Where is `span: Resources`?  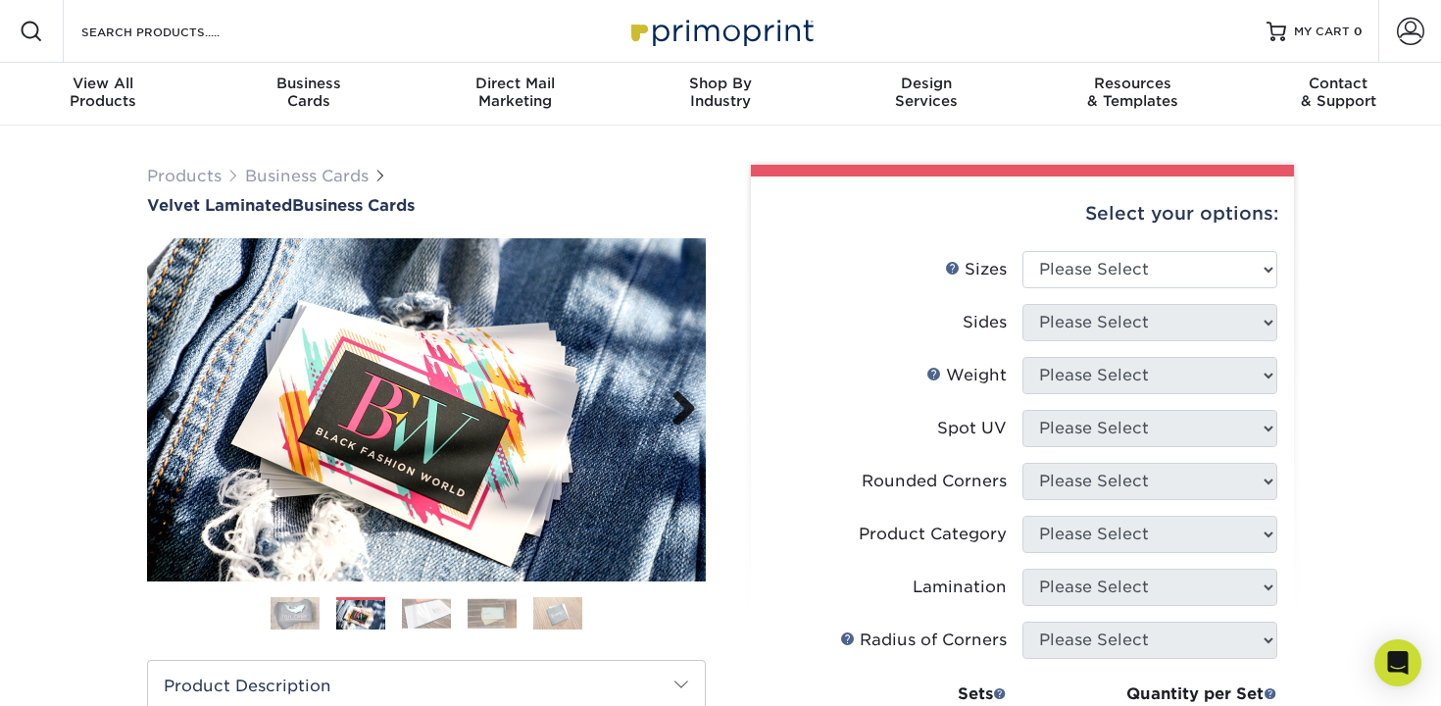 span: Resources is located at coordinates (1132, 83).